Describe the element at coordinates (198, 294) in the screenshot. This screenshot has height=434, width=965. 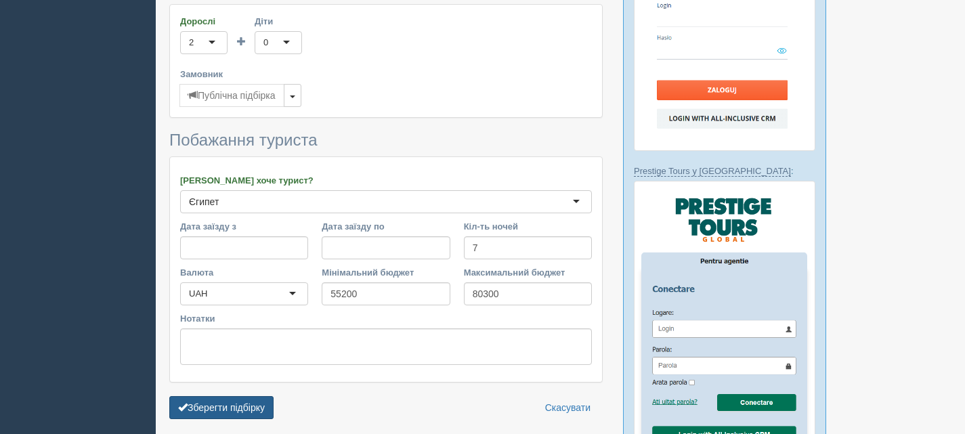
I see `div: UAH` at that location.